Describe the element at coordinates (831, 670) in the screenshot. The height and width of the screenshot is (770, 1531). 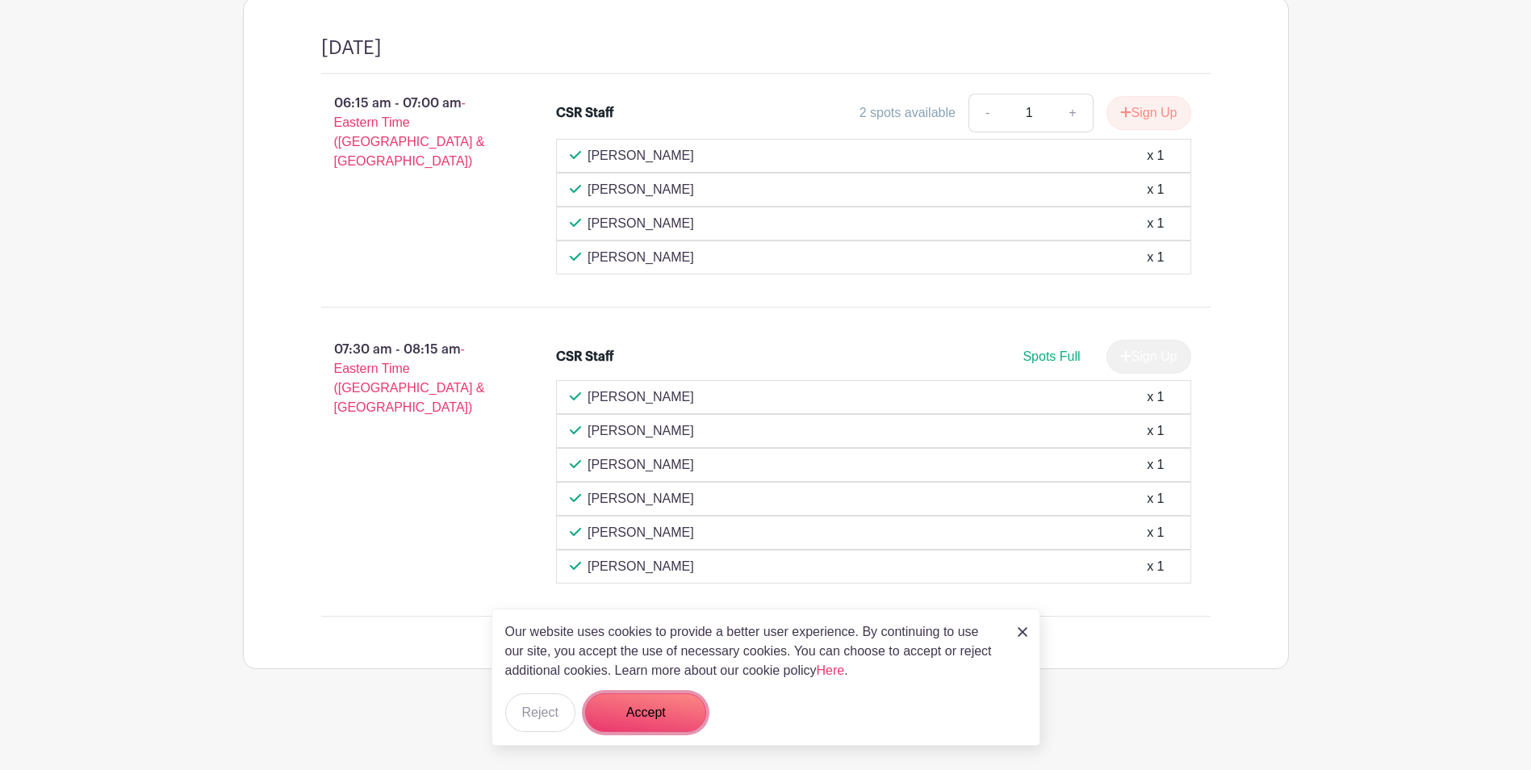
I see `a: Here` at that location.